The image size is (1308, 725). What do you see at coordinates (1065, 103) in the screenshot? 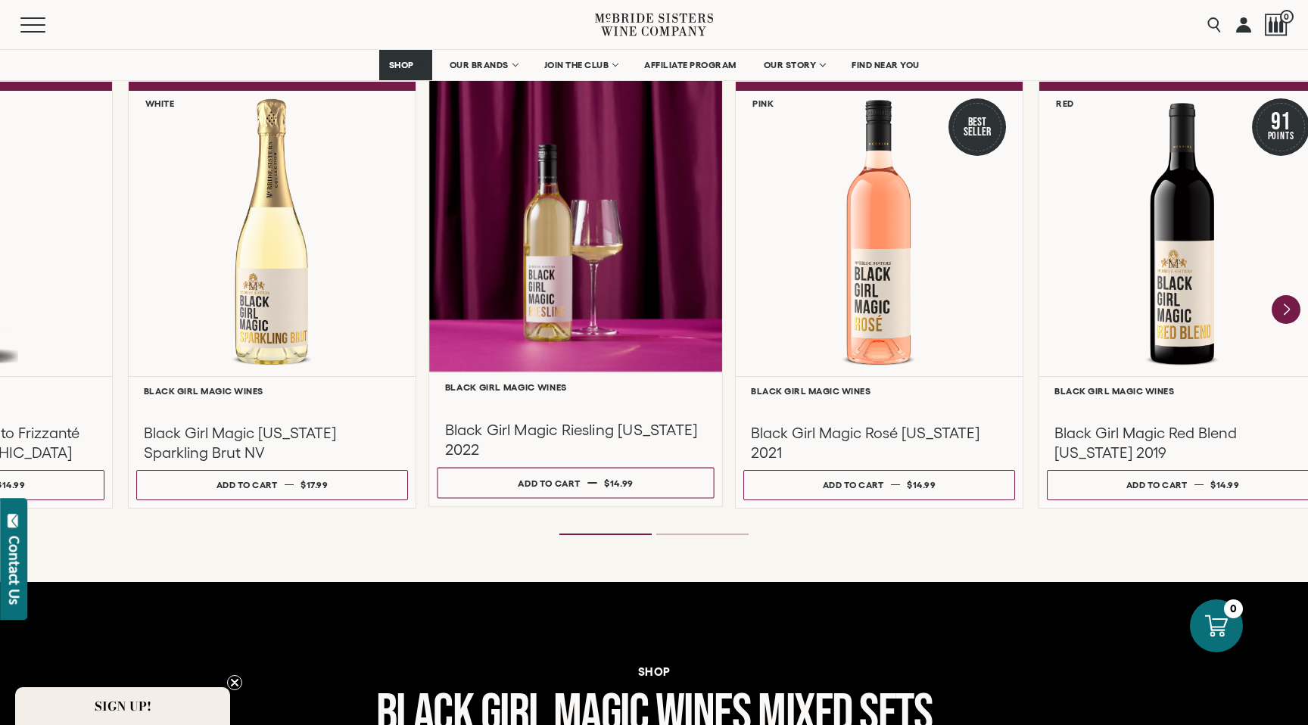
I see `h6: Red` at bounding box center [1065, 103].